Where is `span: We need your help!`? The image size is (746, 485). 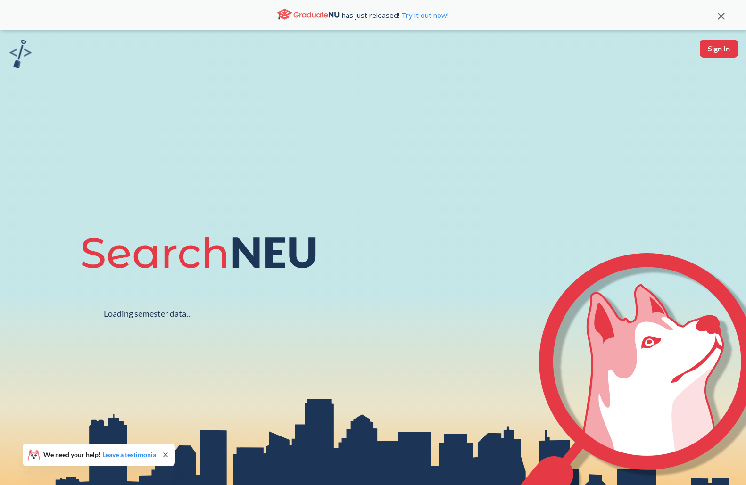
span: We need your help! is located at coordinates (100, 455).